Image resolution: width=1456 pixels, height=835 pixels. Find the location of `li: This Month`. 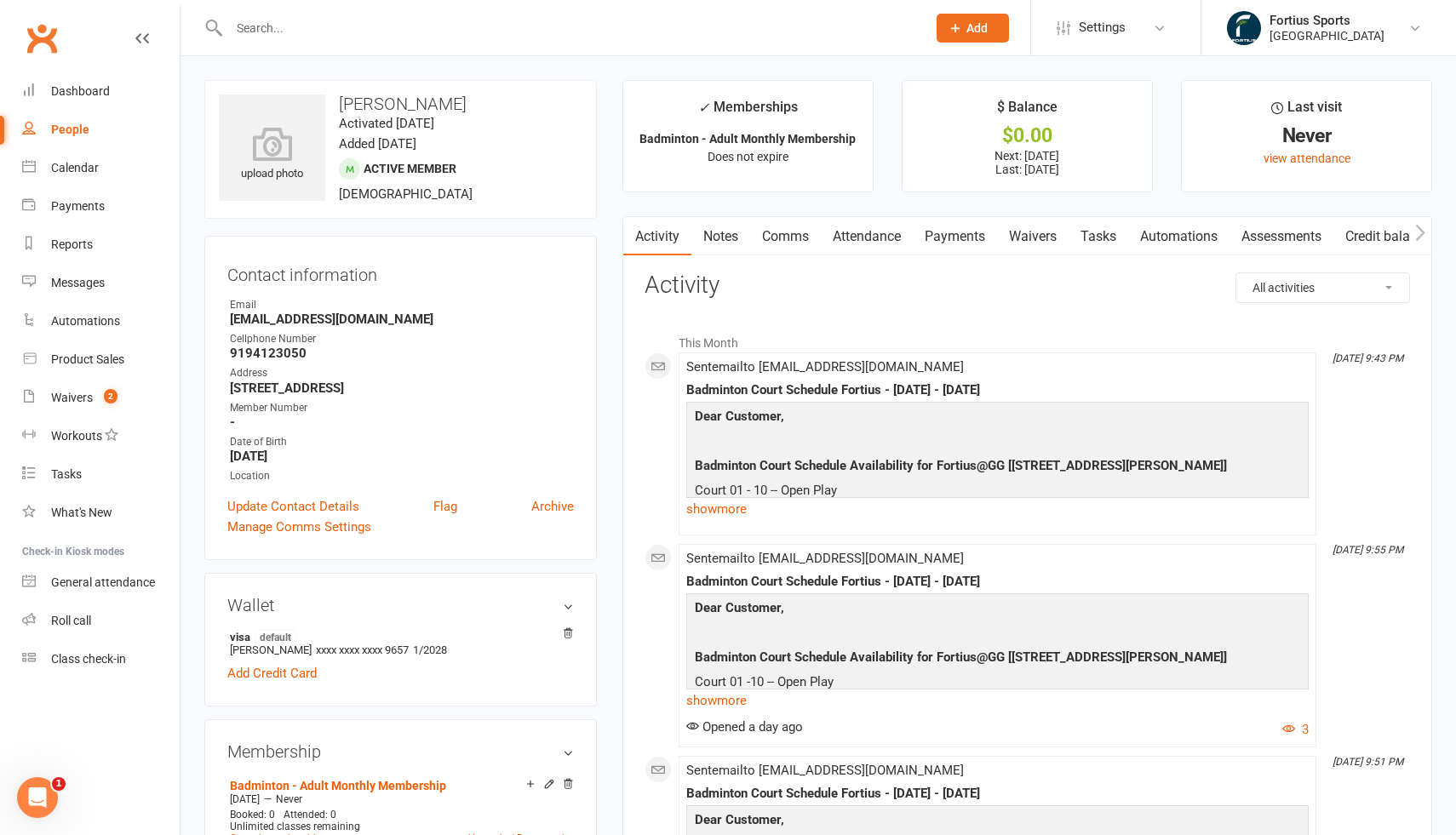

li: This Month is located at coordinates (1026, 339).